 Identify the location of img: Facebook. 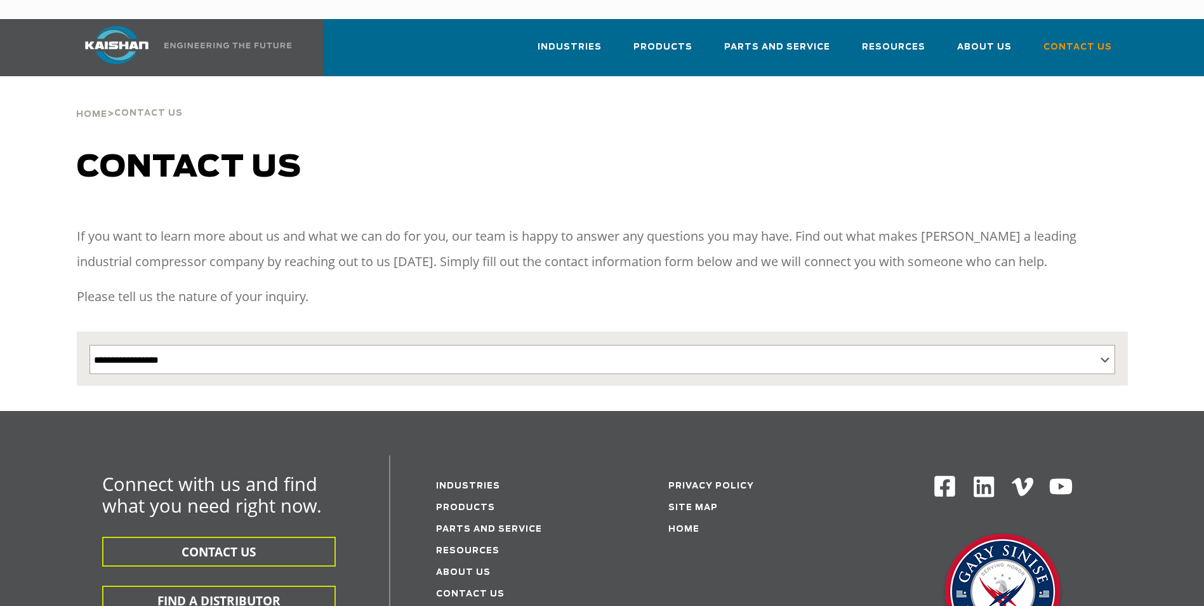
(944, 486).